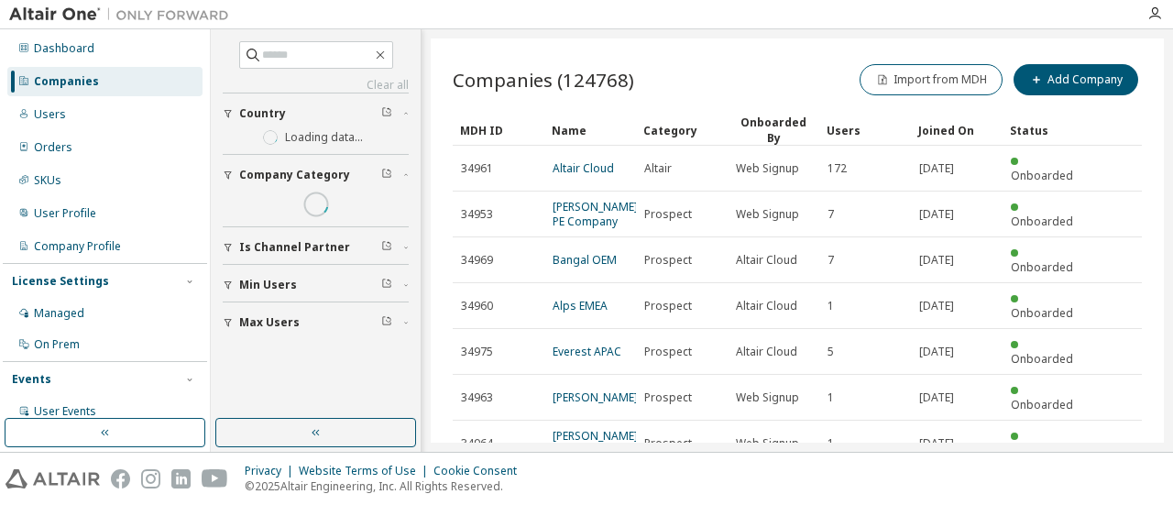 The height and width of the screenshot is (505, 1173). I want to click on label: Loading data..., so click(323, 137).